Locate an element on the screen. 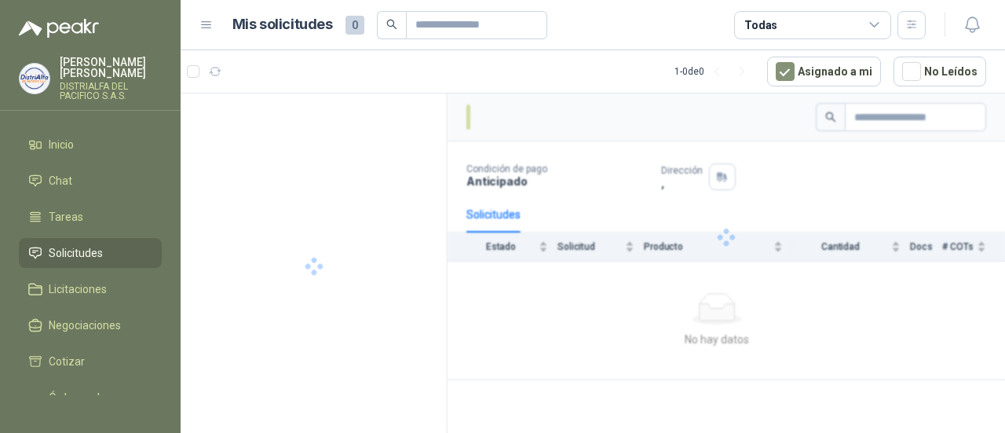 This screenshot has height=433, width=1005. span: search is located at coordinates (392, 24).